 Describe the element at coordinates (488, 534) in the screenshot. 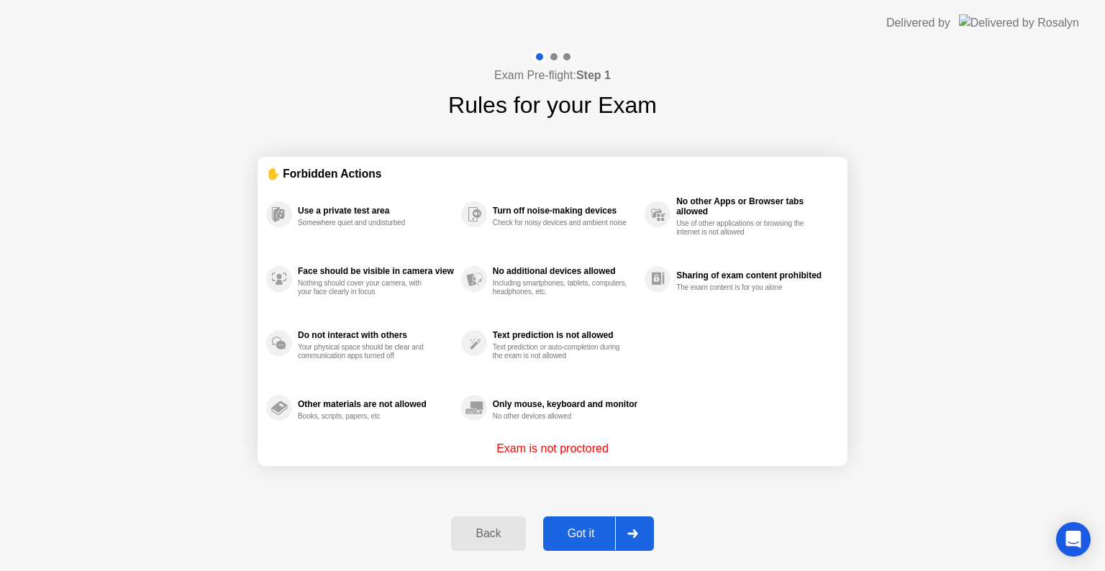

I see `div: Back` at that location.